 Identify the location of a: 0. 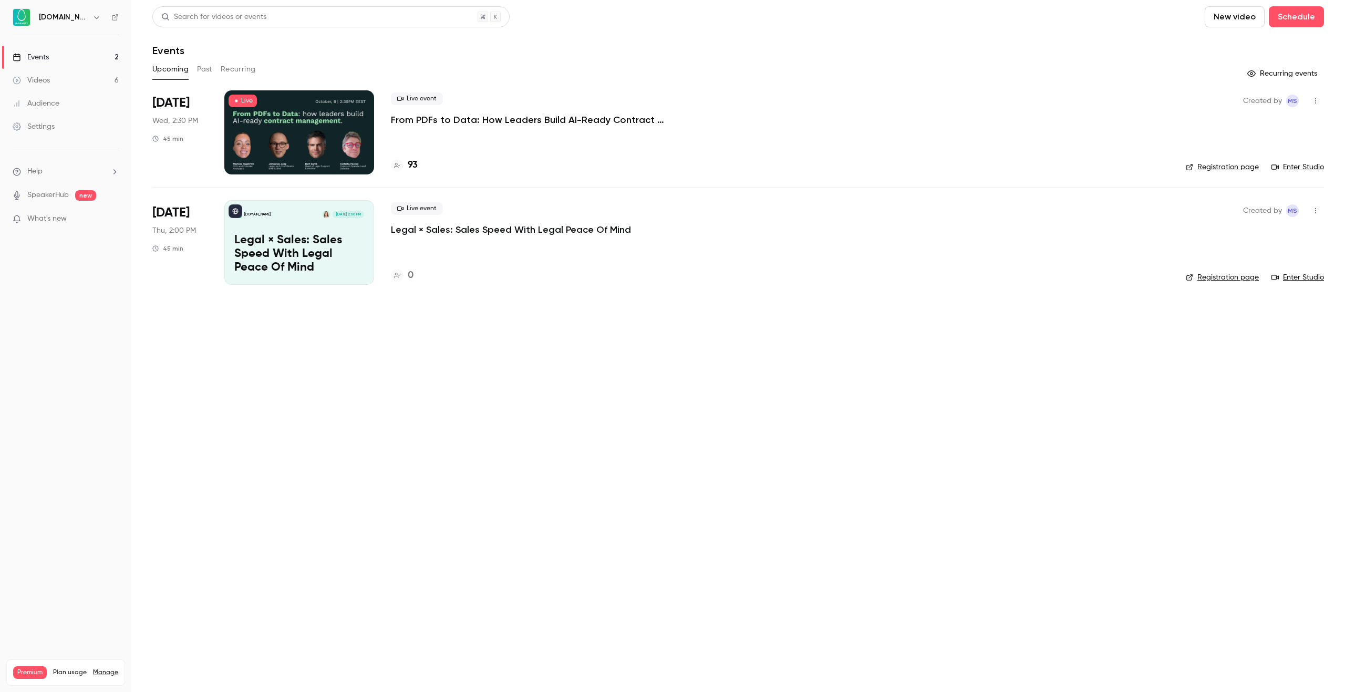
(402, 275).